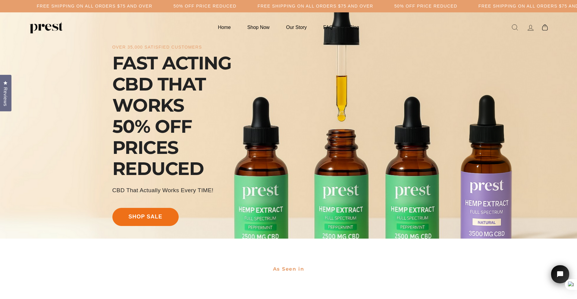 Image resolution: width=577 pixels, height=299 pixels. What do you see at coordinates (259, 27) in the screenshot?
I see `a: Shop Now` at bounding box center [259, 27].